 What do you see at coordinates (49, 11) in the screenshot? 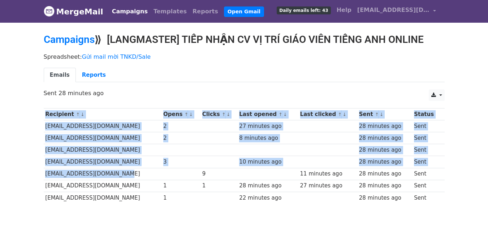
I see `img: MergeMail logo` at bounding box center [49, 11].